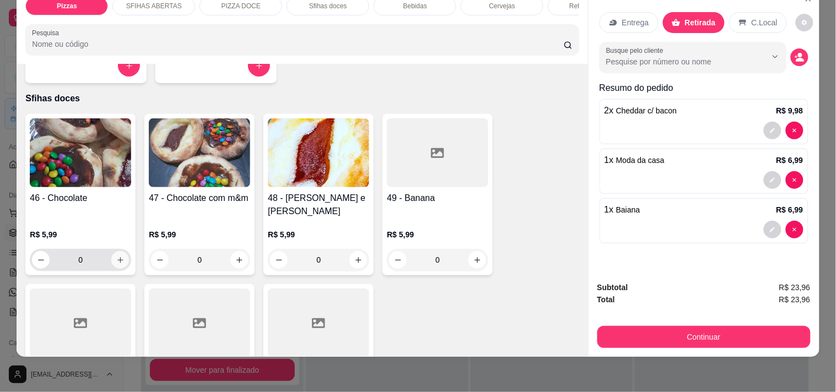 The image size is (836, 392). What do you see at coordinates (701, 23) in the screenshot?
I see `p: Retirada` at bounding box center [701, 23].